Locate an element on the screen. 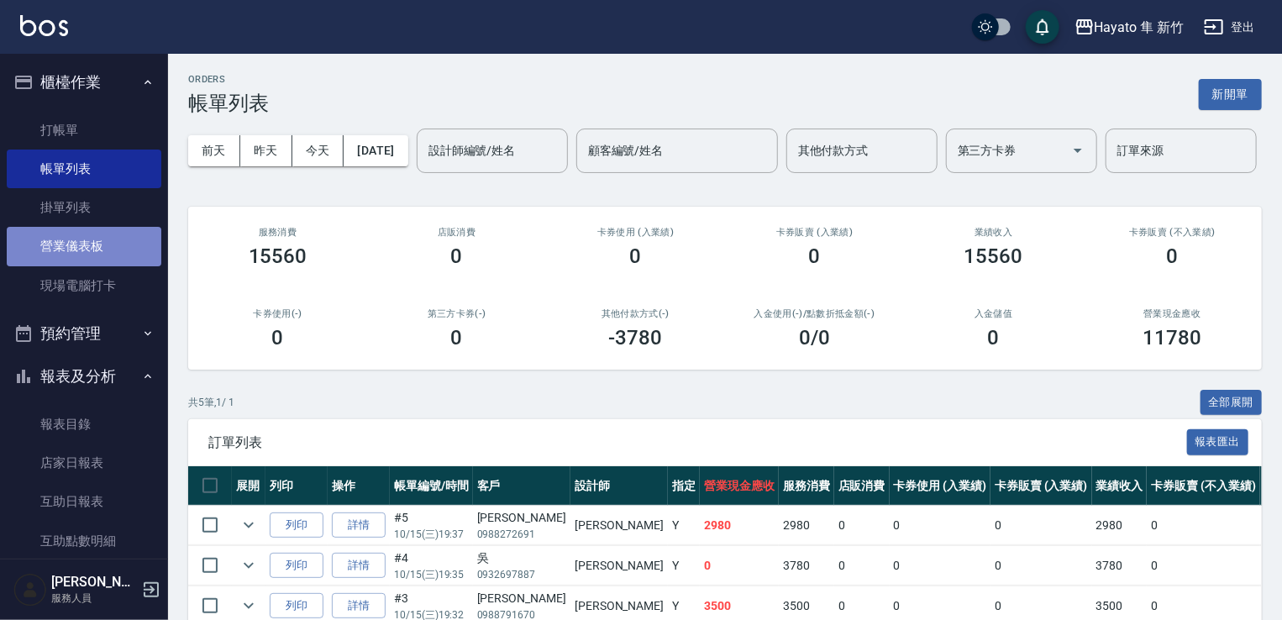 The width and height of the screenshot is (1282, 620). h2: 入金使用(-) /點數折抵金額(-) is located at coordinates (814, 313).